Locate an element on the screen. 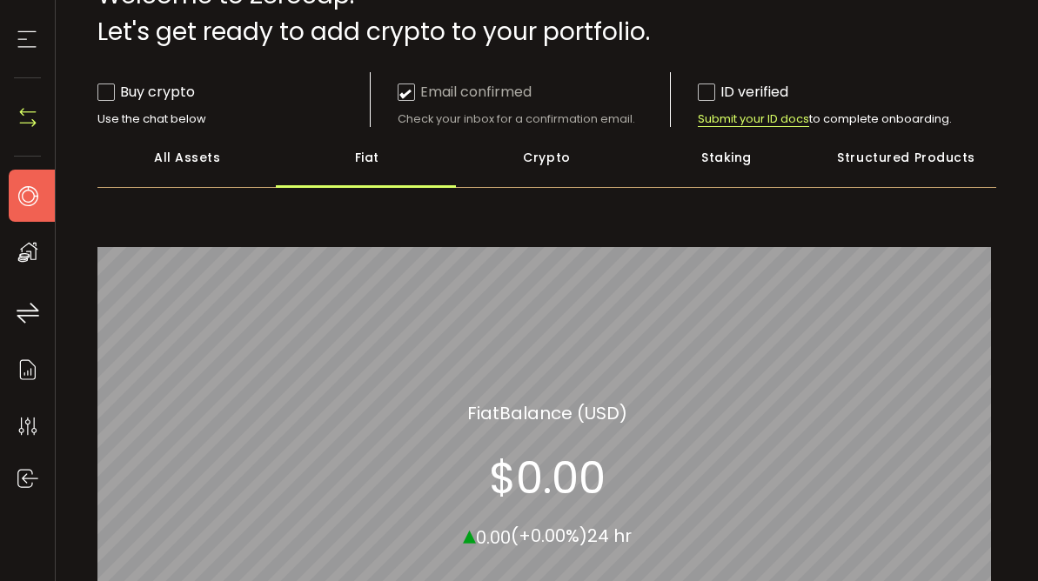 Image resolution: width=1038 pixels, height=581 pixels. span: Fiat is located at coordinates (483, 412).